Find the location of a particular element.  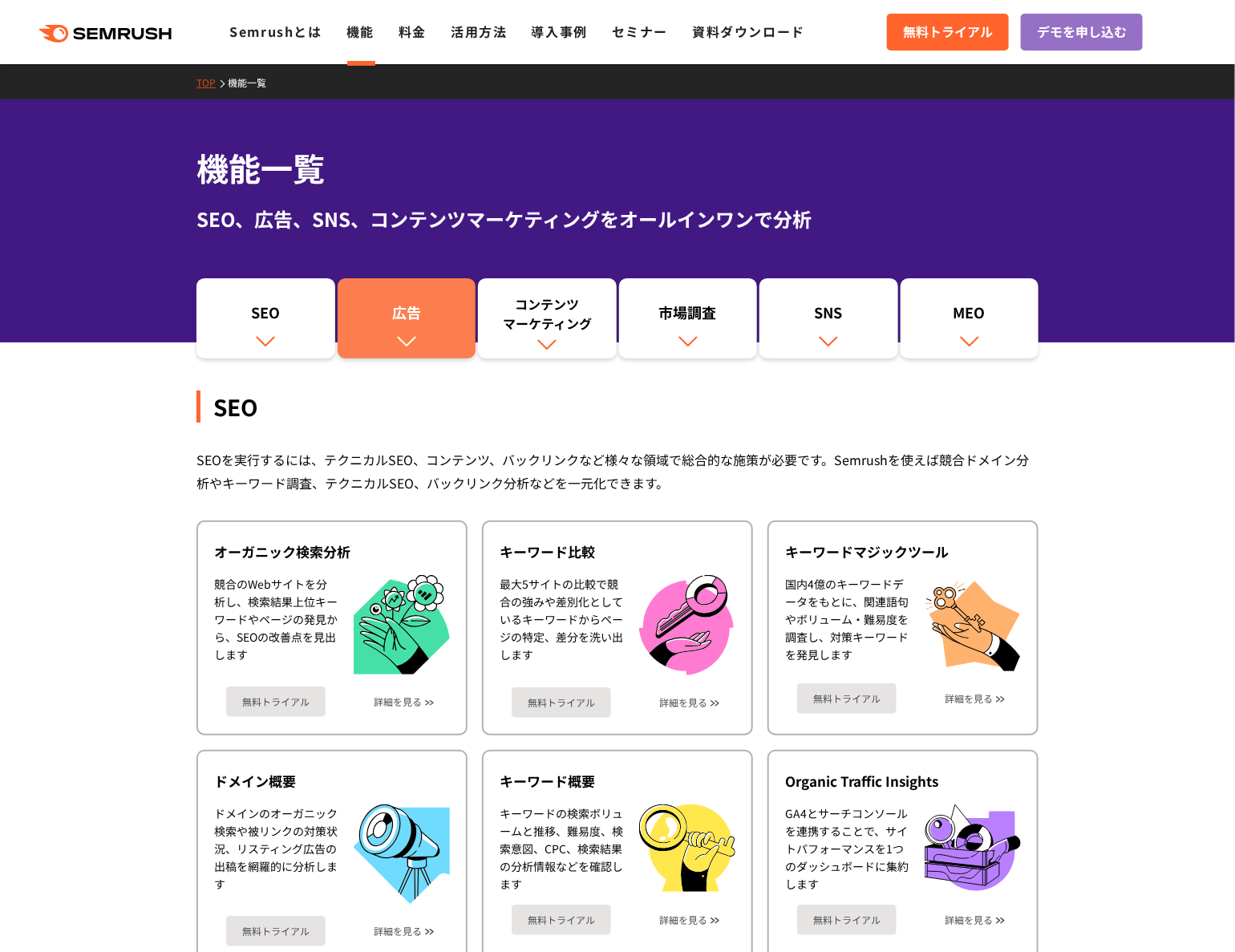

div: キーワード比較 is located at coordinates (618, 552).